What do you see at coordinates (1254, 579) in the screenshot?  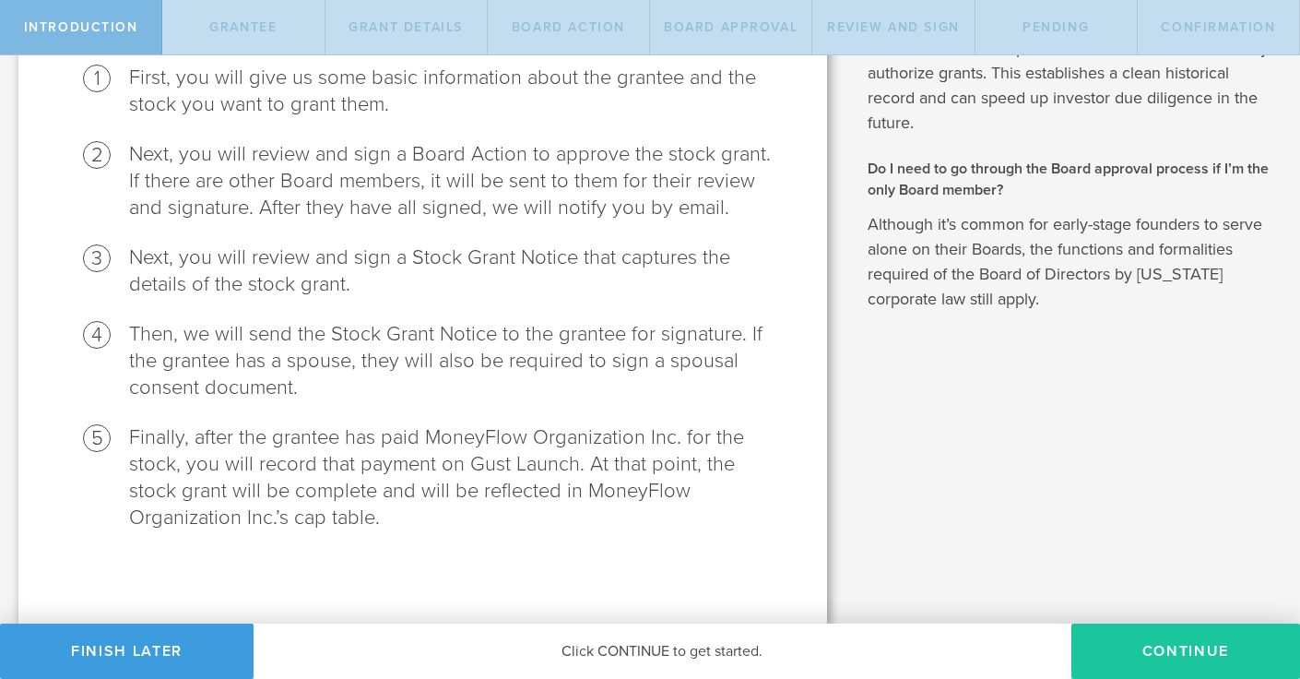 I see `div: Chat Widget` at bounding box center [1254, 579].